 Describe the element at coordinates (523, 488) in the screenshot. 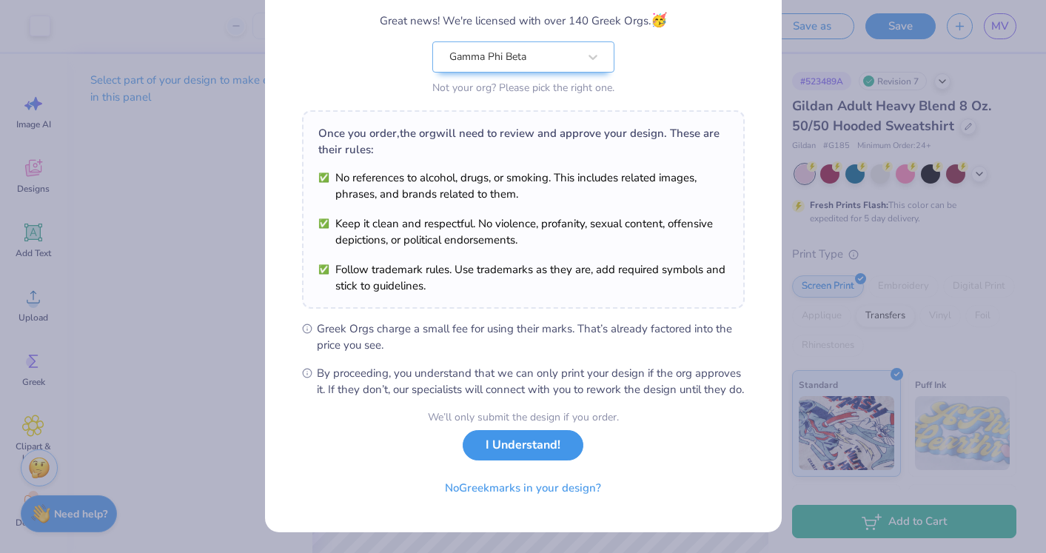

I see `button: NoGreekmarks in your design?` at that location.